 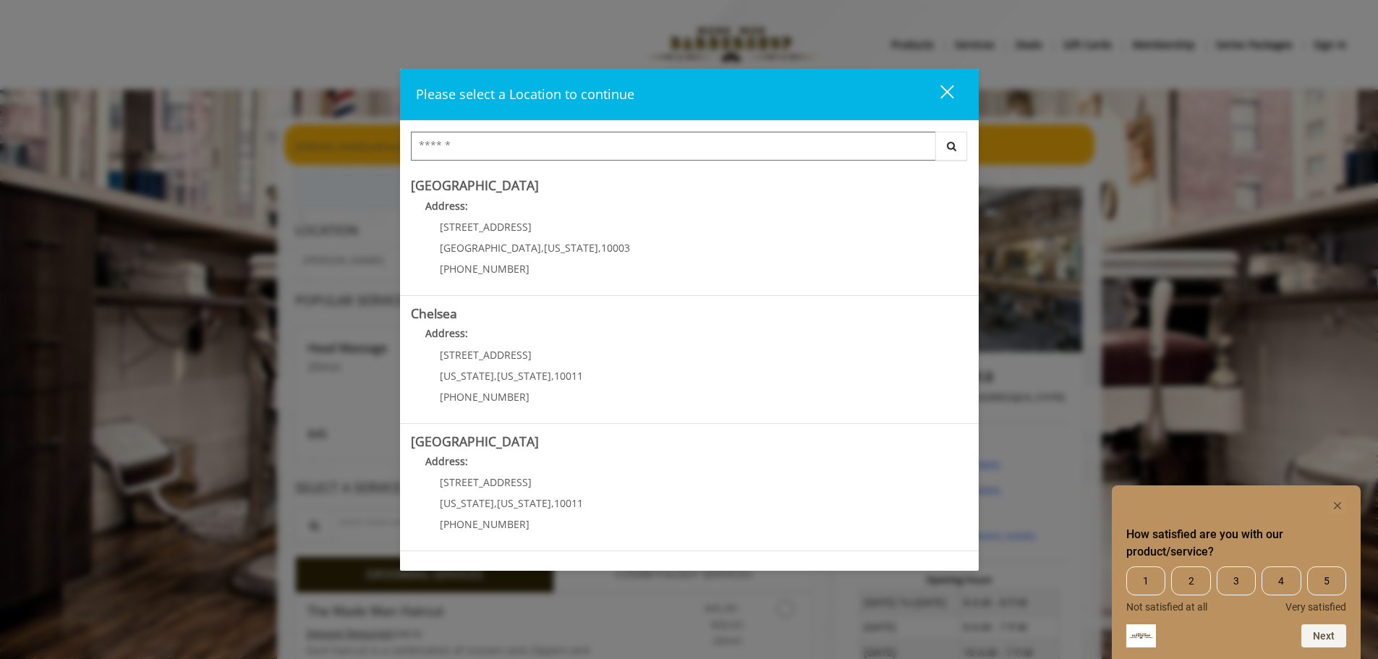 I want to click on button: Next question, so click(x=1323, y=636).